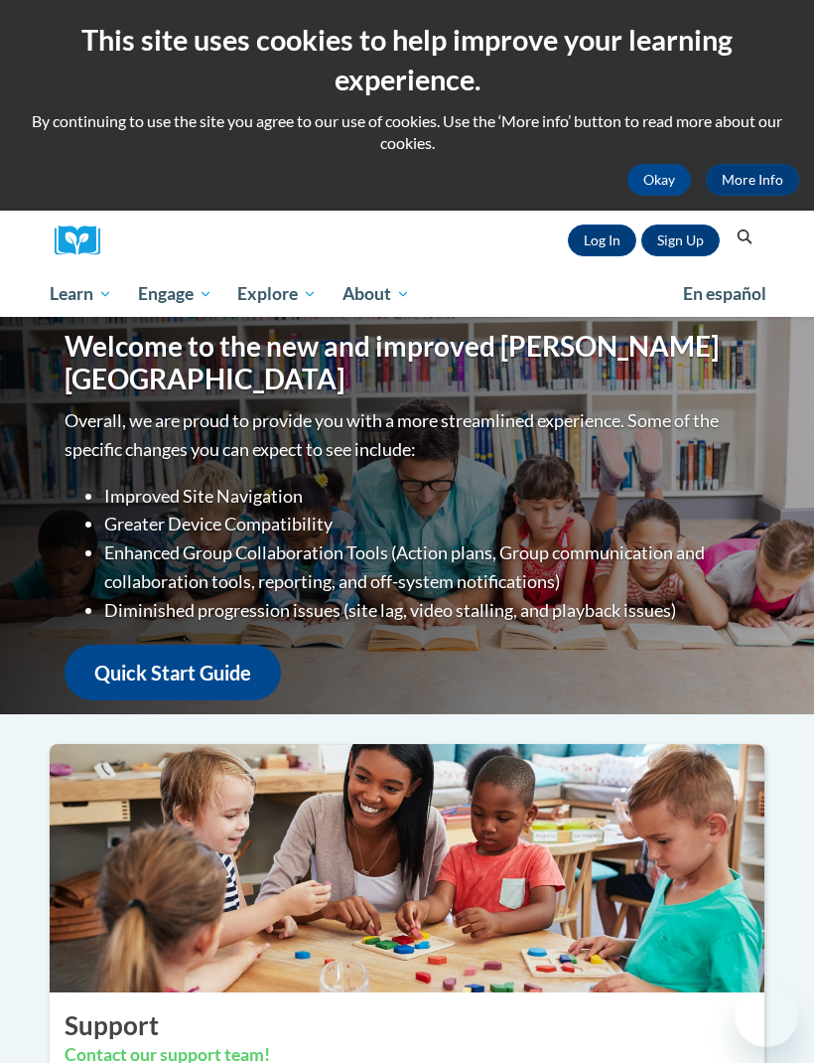 This screenshot has height=1063, width=814. Describe the element at coordinates (407, 1025) in the screenshot. I see `h2: Support` at that location.